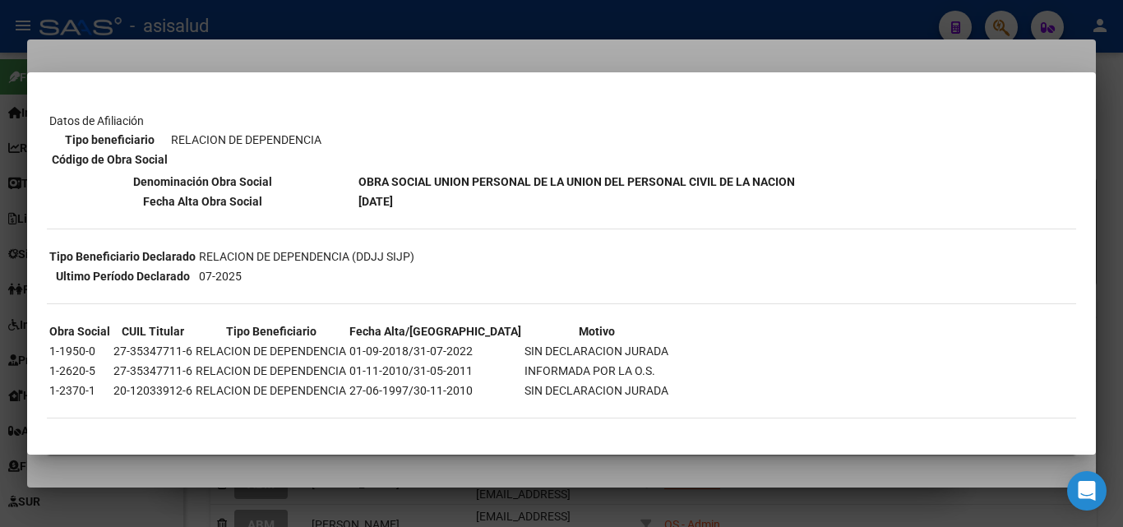 Image resolution: width=1123 pixels, height=527 pixels. I want to click on th: Código de Obra Social, so click(109, 160).